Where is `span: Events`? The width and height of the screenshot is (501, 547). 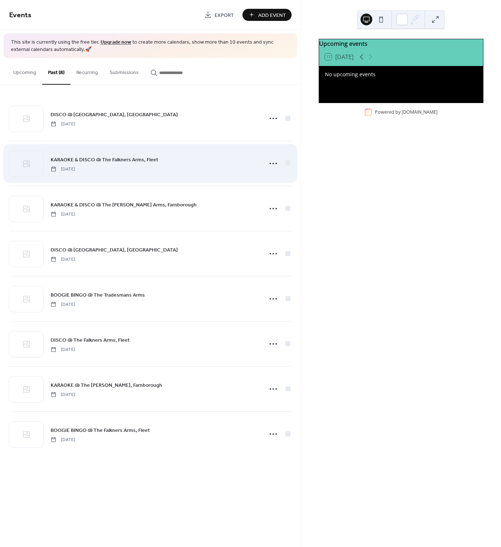 span: Events is located at coordinates (20, 15).